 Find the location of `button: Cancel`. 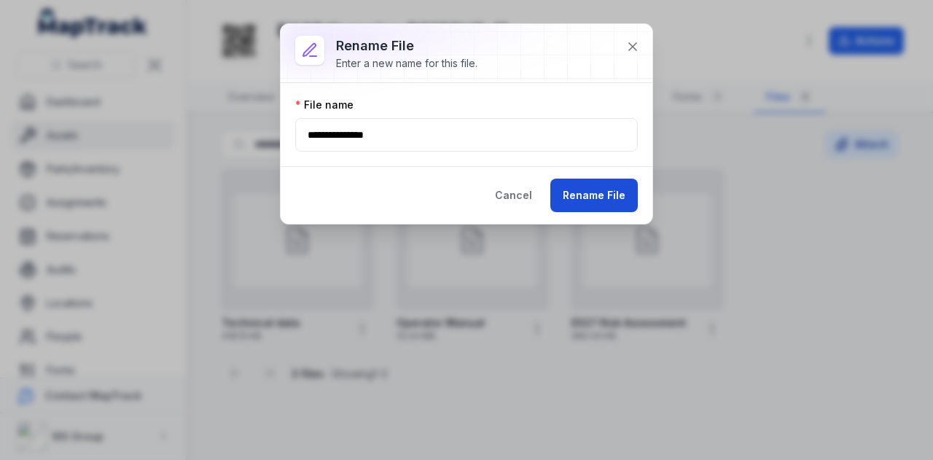

button: Cancel is located at coordinates (513, 195).